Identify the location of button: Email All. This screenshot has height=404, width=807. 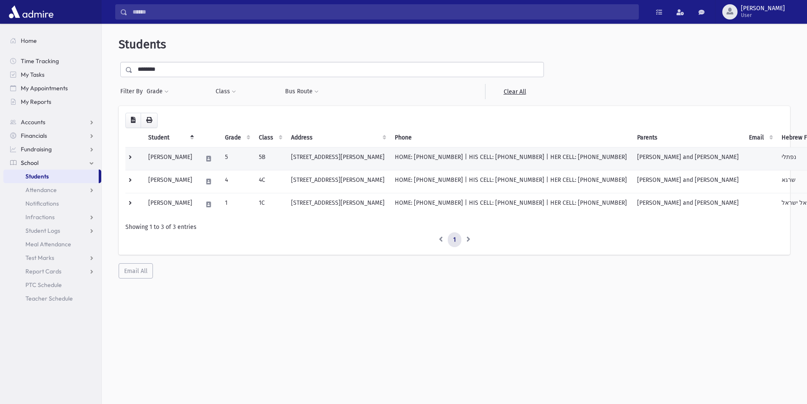
(136, 271).